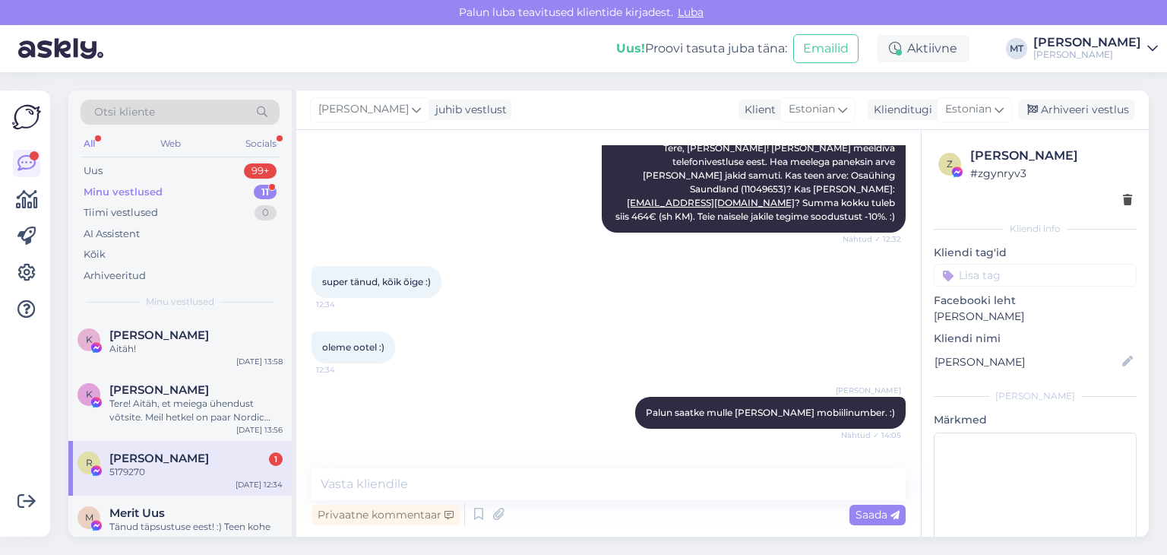 The width and height of the screenshot is (1167, 555). Describe the element at coordinates (826, 49) in the screenshot. I see `button: Emailid` at that location.